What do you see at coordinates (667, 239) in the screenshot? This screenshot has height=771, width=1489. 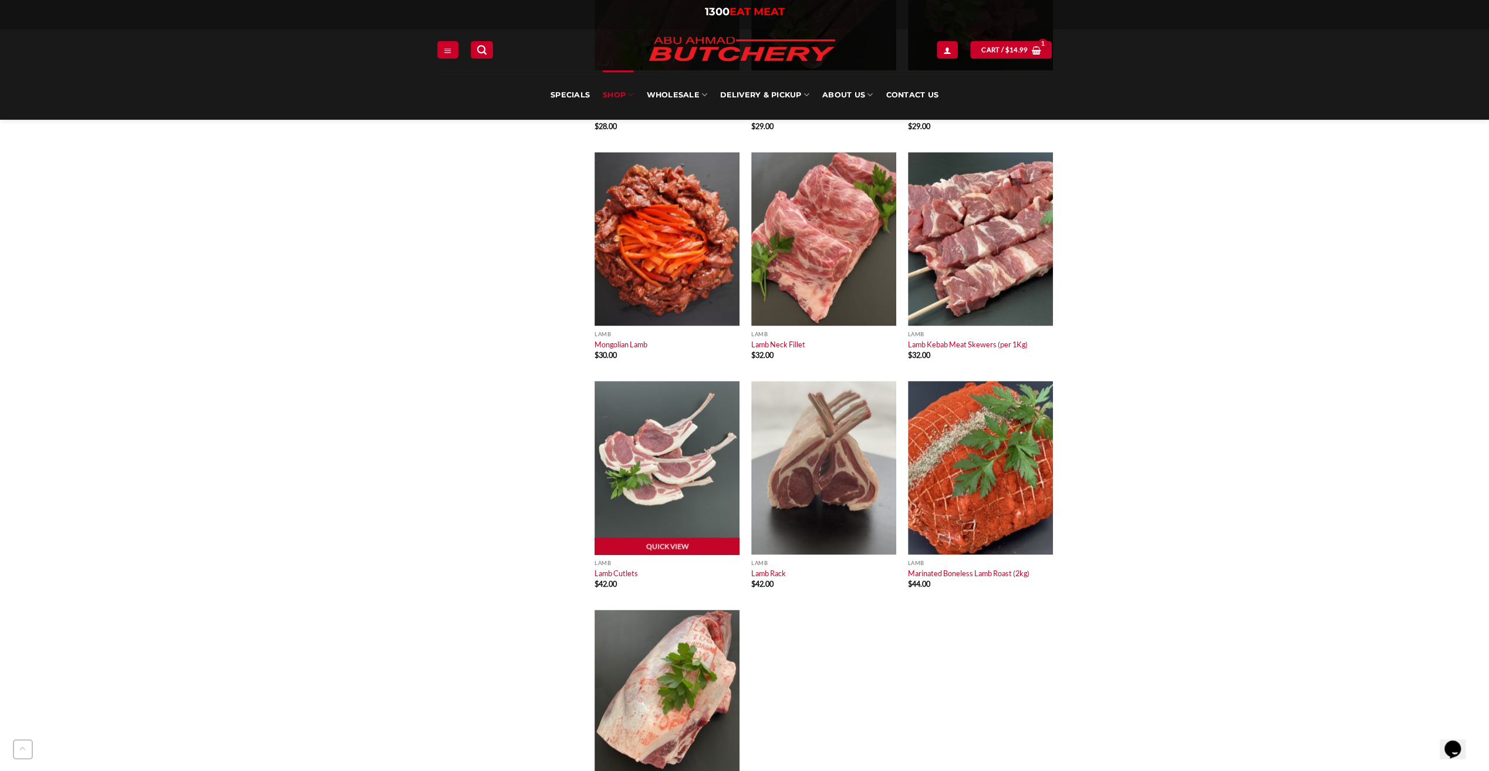 I see `img: Mongolian Lamb` at bounding box center [667, 239].